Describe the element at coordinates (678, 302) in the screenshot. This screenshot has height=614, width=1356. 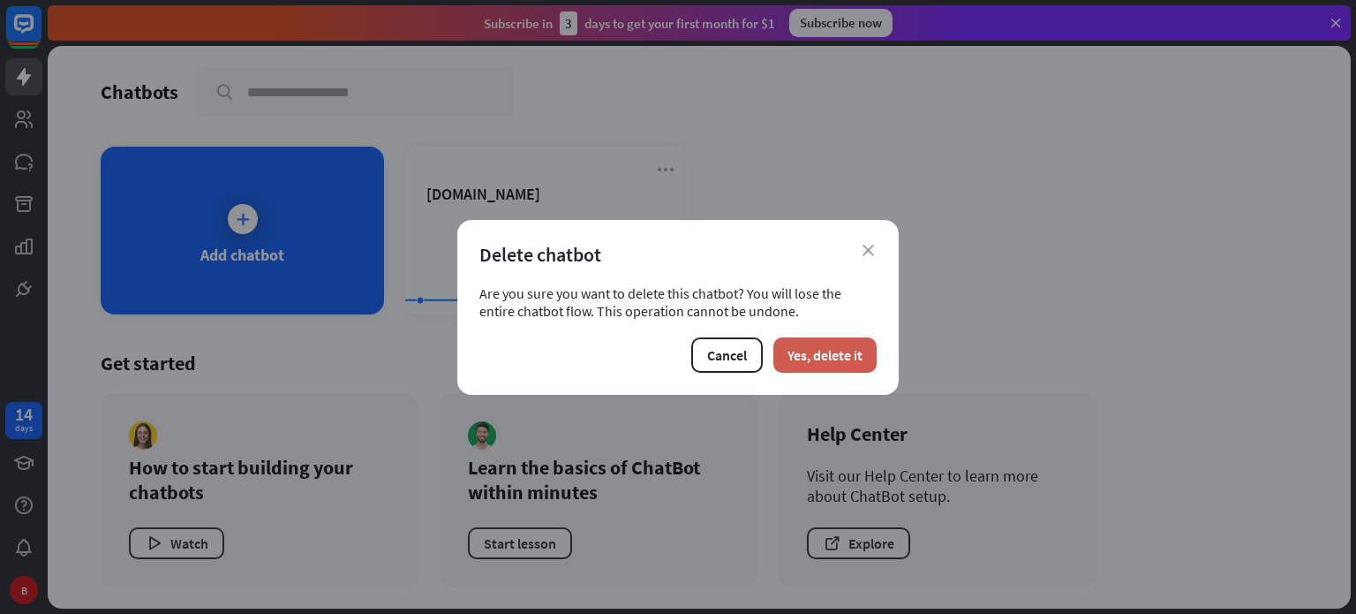
I see `div: Are you sure you want to delete this chatbot? You will lose the entire chatbot flow. This operati...` at that location.